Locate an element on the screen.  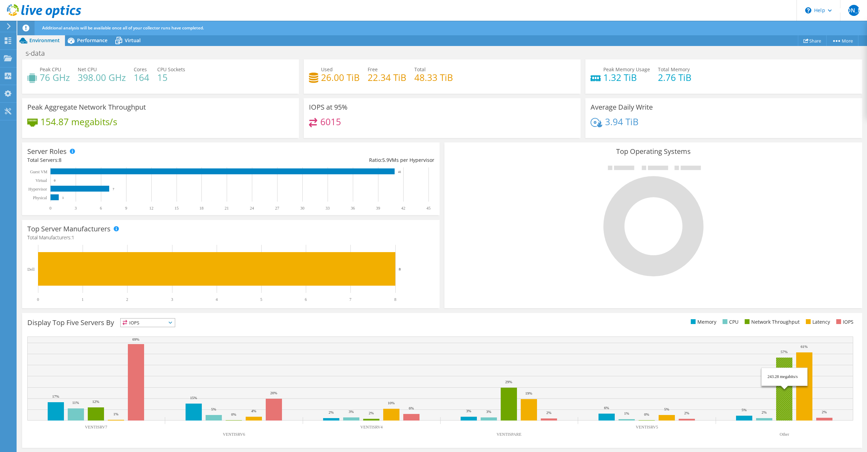
h4: 398.00 GHz is located at coordinates (102, 77).